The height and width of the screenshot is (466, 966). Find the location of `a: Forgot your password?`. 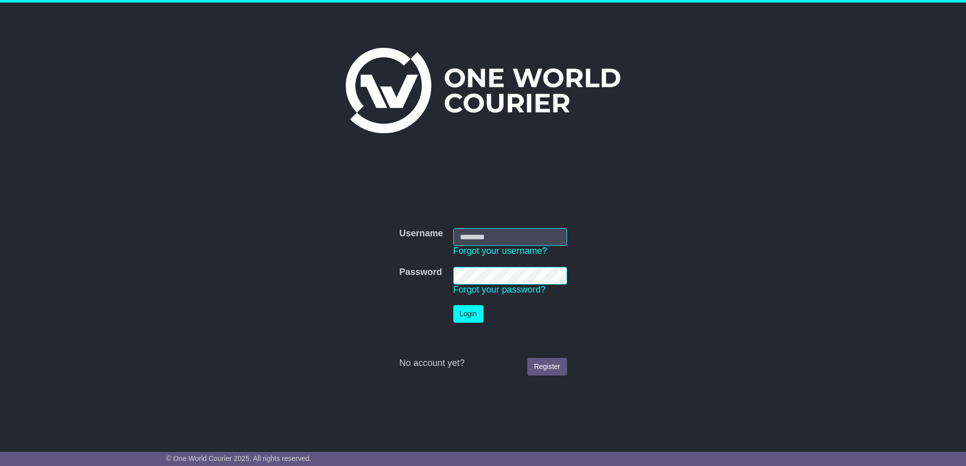

a: Forgot your password? is located at coordinates (500, 290).